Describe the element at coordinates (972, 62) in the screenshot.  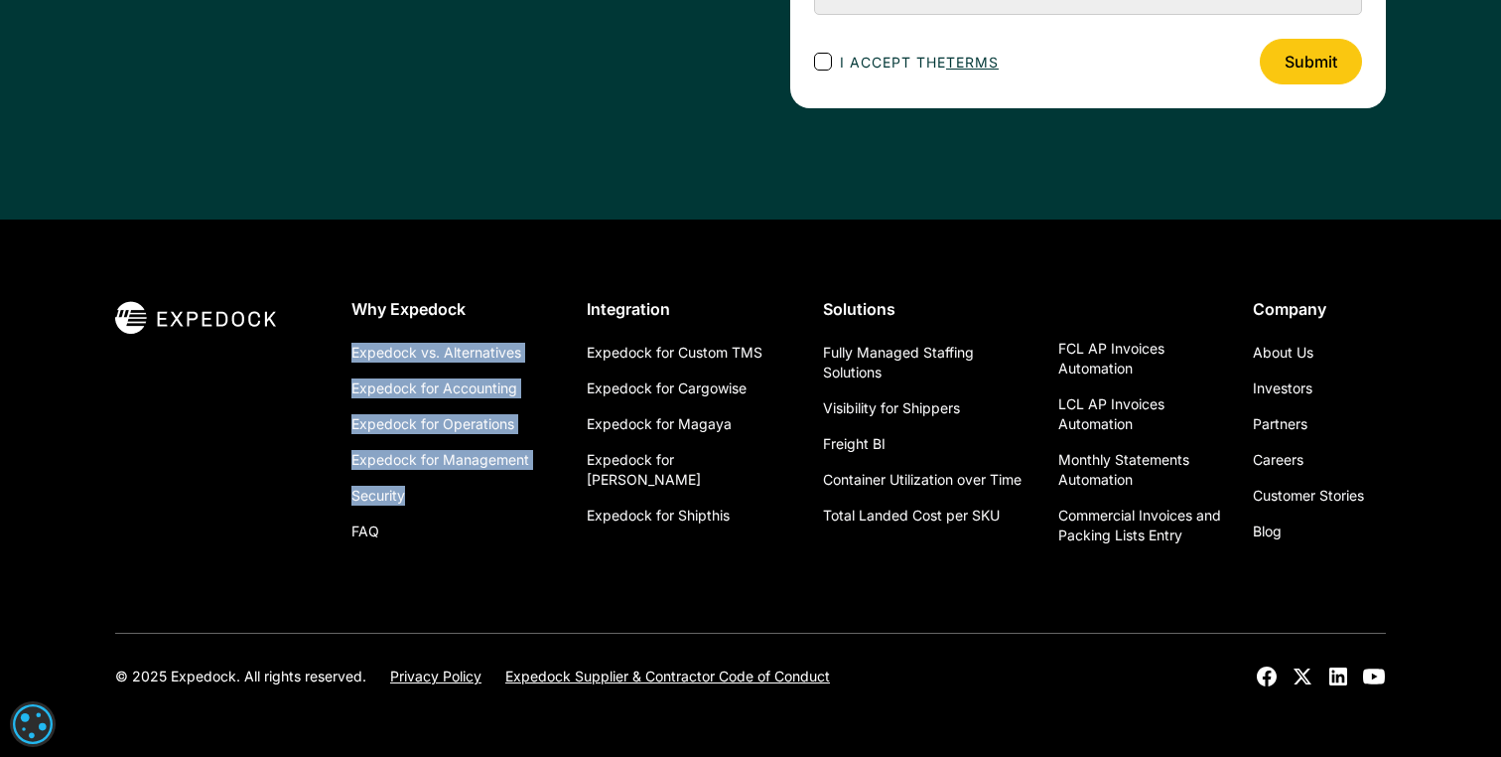
I see `a: terms` at that location.